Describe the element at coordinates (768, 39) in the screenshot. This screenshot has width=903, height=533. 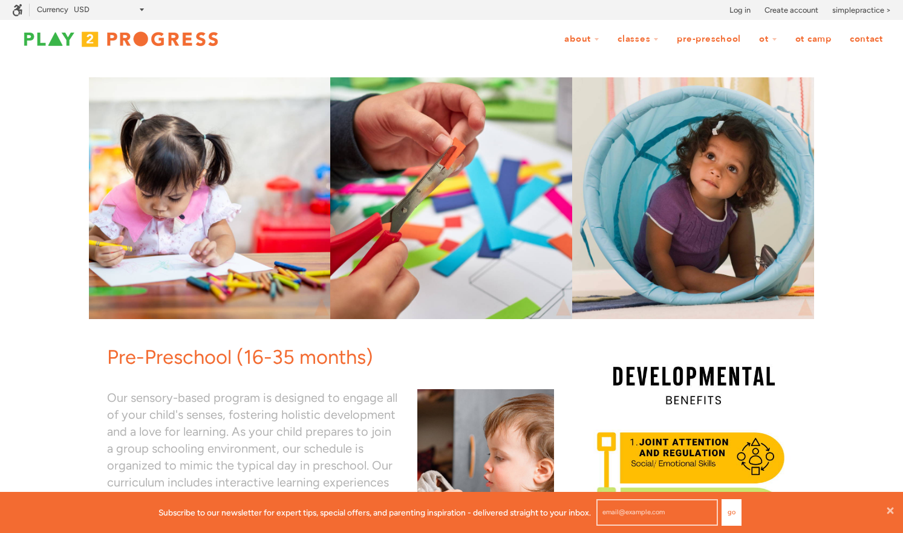
I see `a: OT` at that location.